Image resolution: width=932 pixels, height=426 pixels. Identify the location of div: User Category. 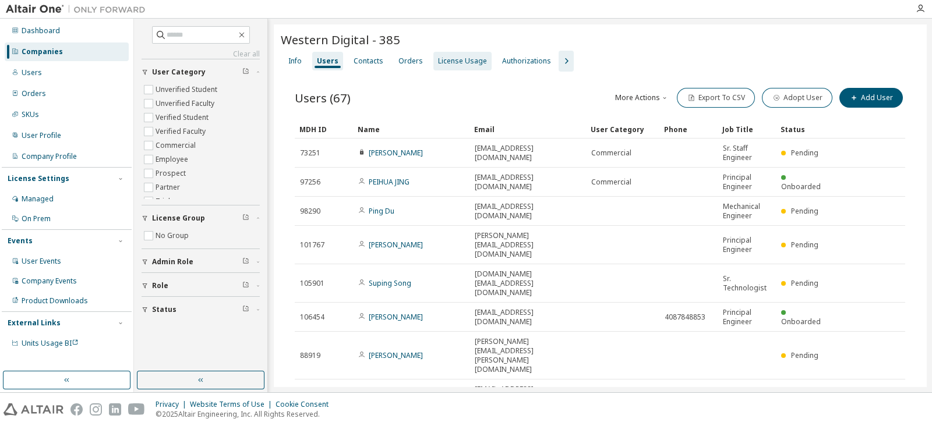
(623, 129).